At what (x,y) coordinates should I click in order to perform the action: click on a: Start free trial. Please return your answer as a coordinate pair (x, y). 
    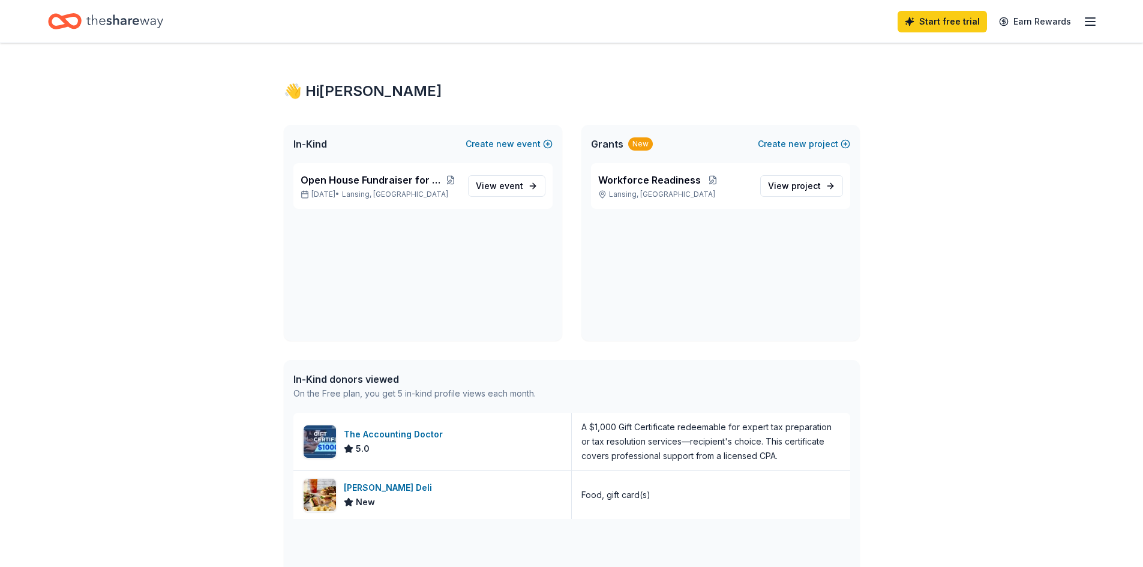
    Looking at the image, I should click on (942, 22).